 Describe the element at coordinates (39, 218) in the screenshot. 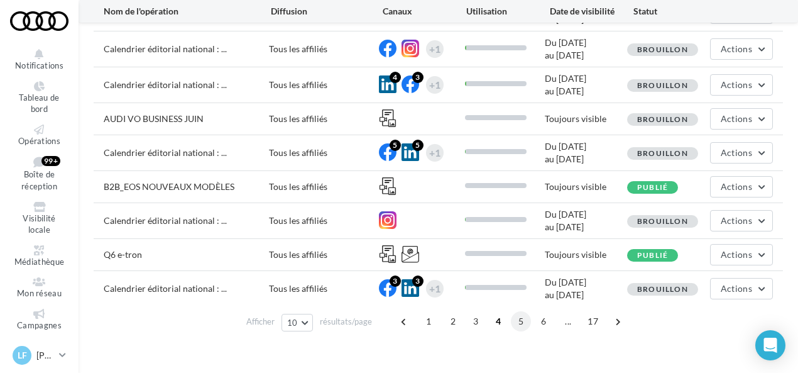

I see `a: Visibilité locale` at that location.